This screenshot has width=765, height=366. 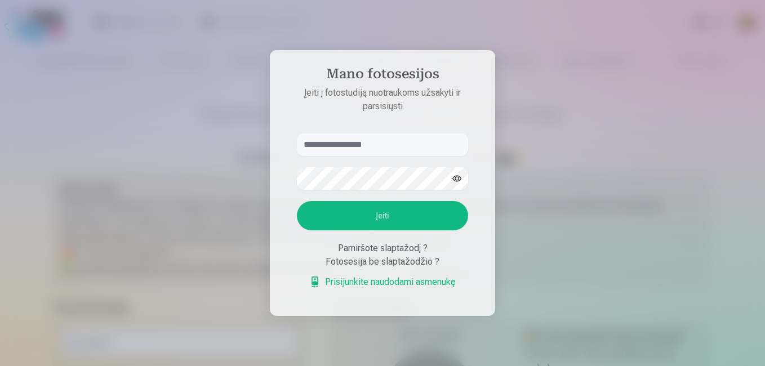 What do you see at coordinates (382, 282) in the screenshot?
I see `a: Prisijunkite naudodami asmenukę` at bounding box center [382, 282].